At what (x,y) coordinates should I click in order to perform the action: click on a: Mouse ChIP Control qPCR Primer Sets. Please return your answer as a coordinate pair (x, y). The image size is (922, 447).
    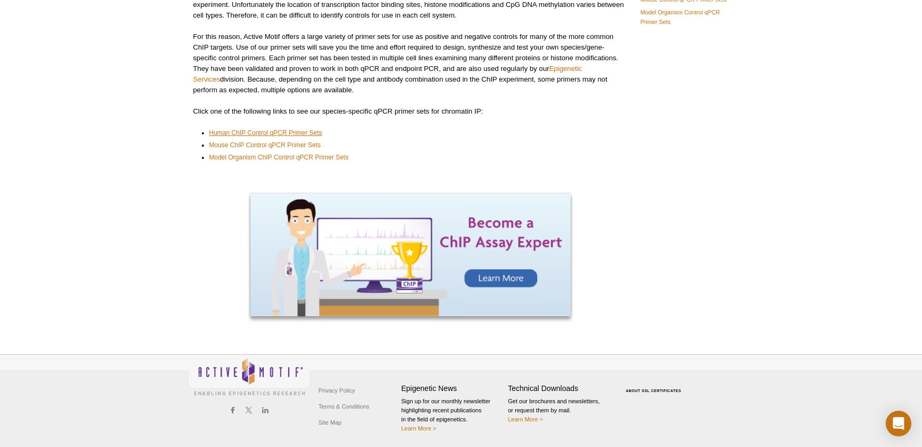
    Looking at the image, I should click on (265, 145).